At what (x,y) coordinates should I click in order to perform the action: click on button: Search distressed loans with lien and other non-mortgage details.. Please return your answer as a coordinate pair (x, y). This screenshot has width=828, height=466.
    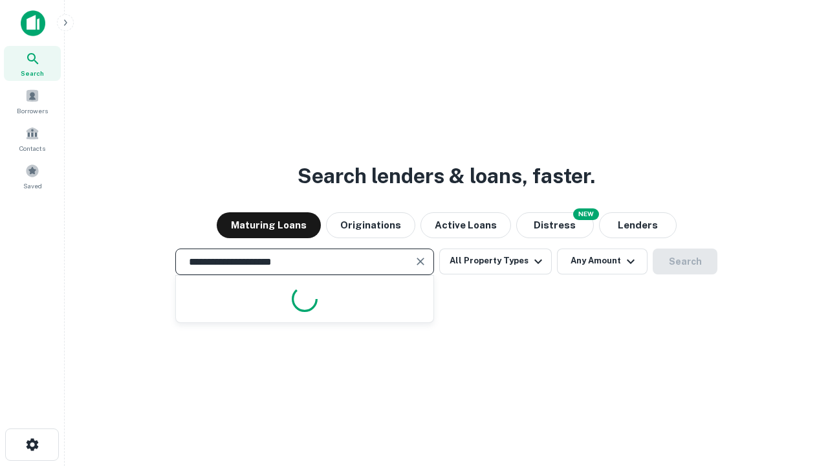
    Looking at the image, I should click on (555, 225).